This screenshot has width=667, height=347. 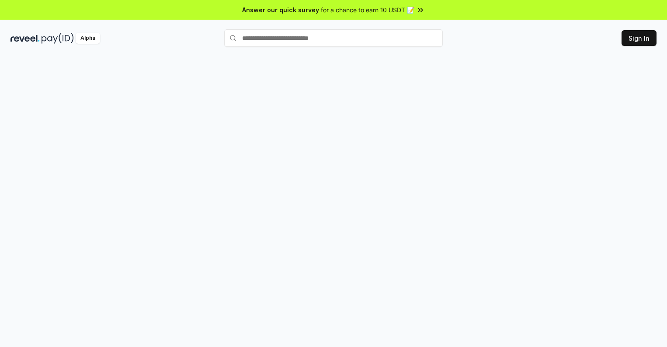 I want to click on span: for a chance to earn 10 USDT 📝, so click(x=368, y=10).